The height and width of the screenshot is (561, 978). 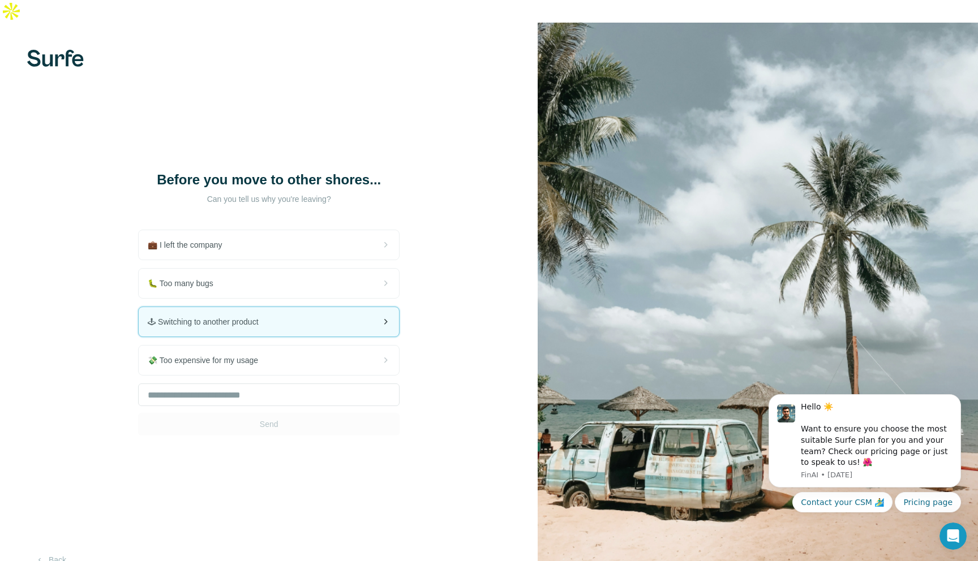 I want to click on button: Quick reply: Pricing page, so click(x=176, y=145).